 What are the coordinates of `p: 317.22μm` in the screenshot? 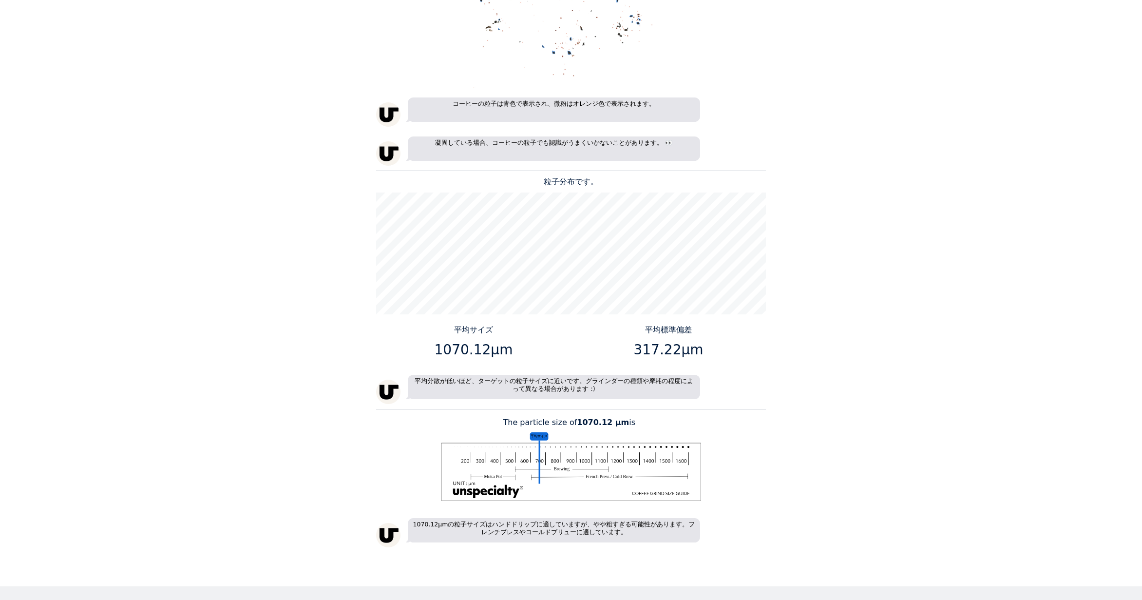 It's located at (669, 350).